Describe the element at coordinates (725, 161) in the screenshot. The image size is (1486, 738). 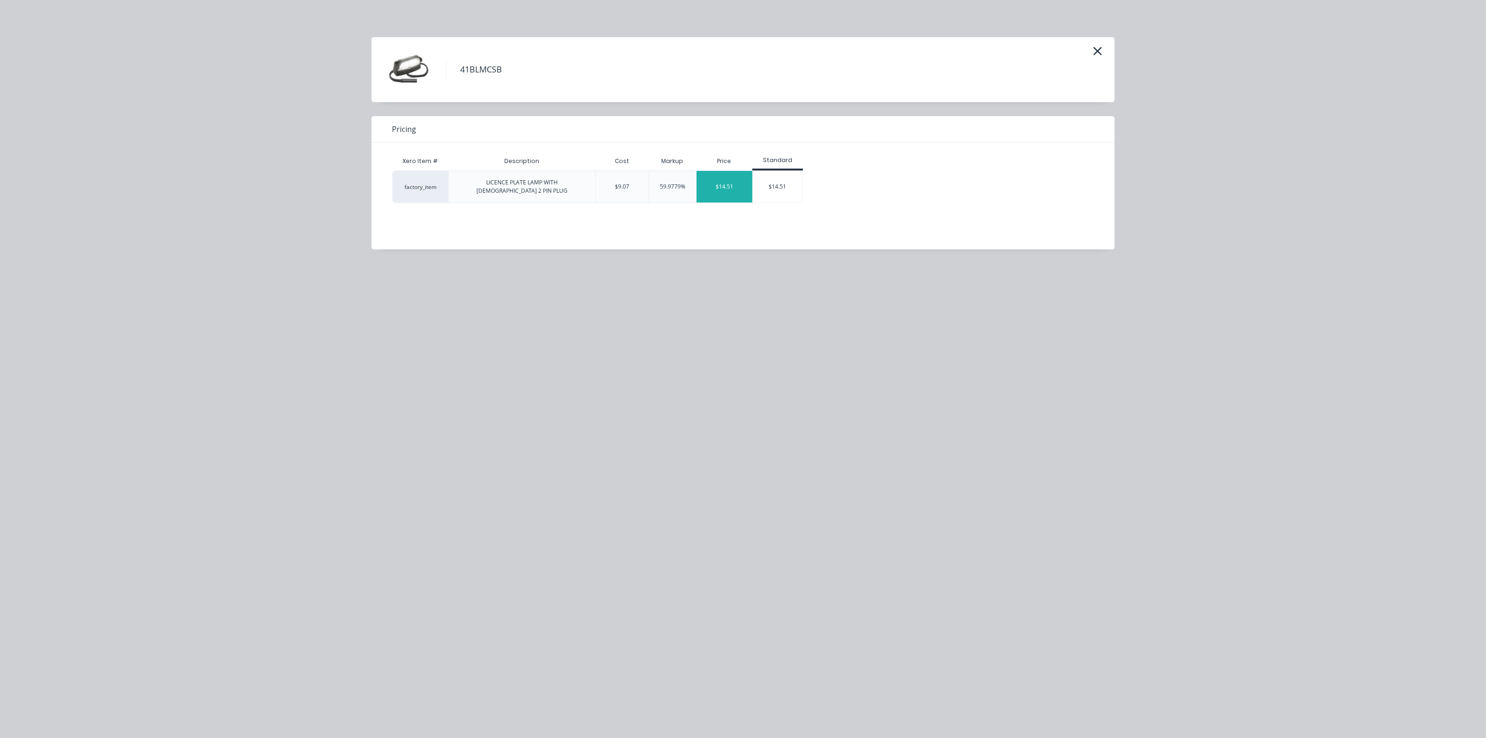
I see `div: Price` at that location.